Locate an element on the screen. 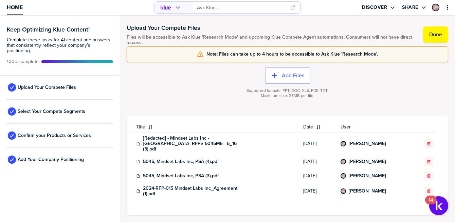  span: Maximum size: 25MB per file. is located at coordinates (287, 96).